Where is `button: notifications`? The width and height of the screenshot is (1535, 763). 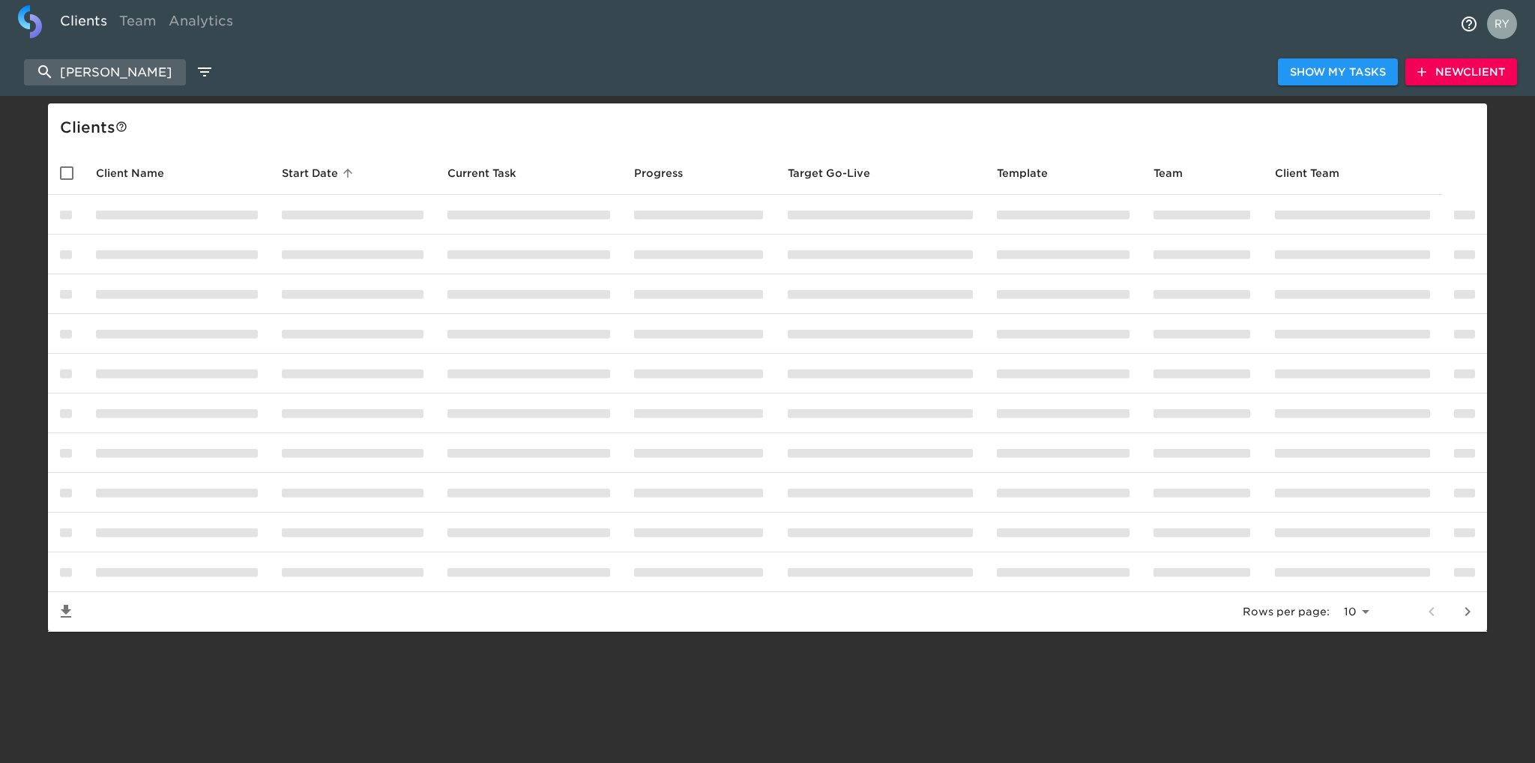
button: notifications is located at coordinates (1469, 24).